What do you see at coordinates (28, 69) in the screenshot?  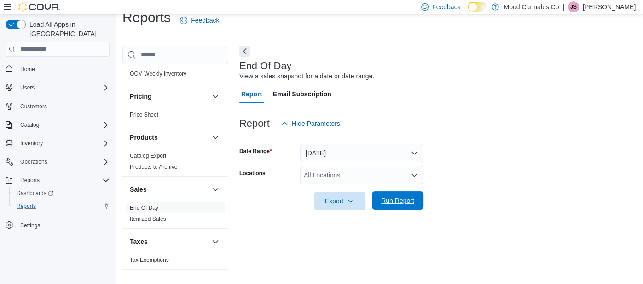 I see `a: Home` at bounding box center [28, 69].